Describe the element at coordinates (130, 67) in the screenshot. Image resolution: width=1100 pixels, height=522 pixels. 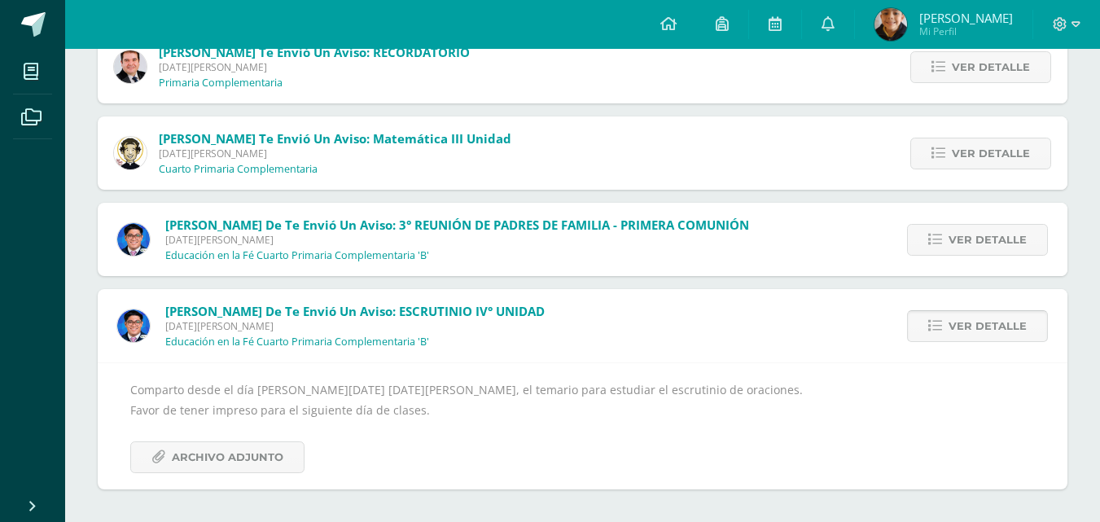
I see `img: 57933e79c0f622885edf5cfea874362b.png` at that location.